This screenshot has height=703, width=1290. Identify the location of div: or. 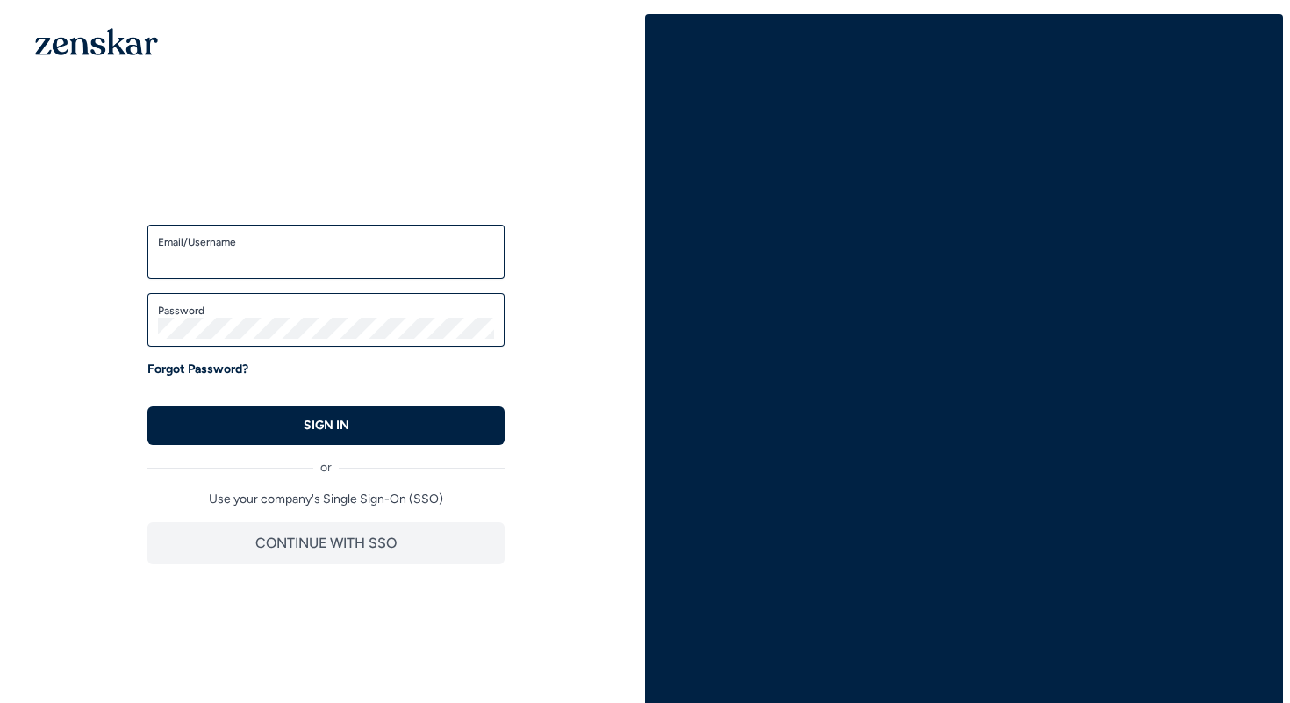
(326, 461).